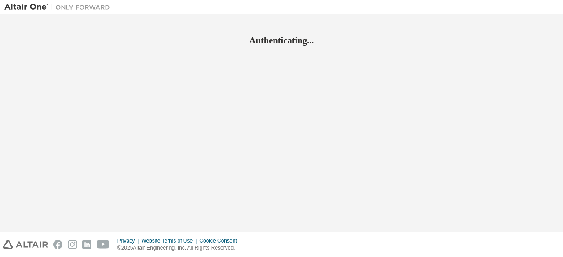  What do you see at coordinates (103, 244) in the screenshot?
I see `img: youtube.svg` at bounding box center [103, 244].